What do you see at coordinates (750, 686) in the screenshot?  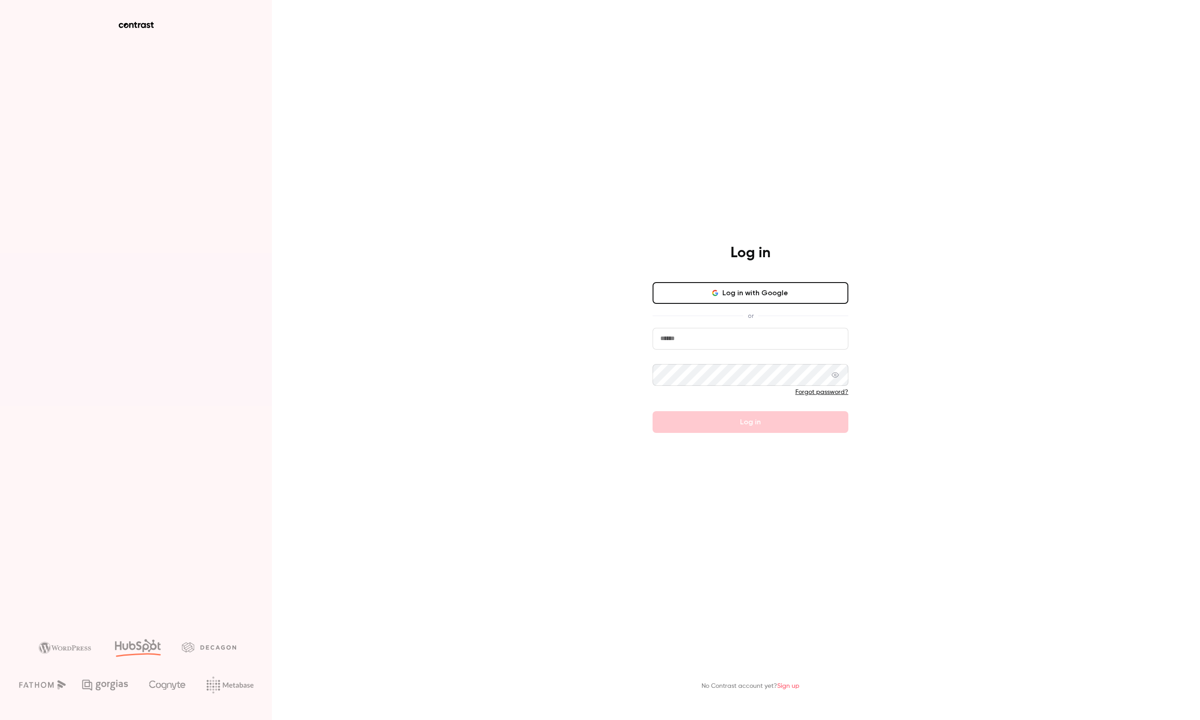 I see `p: No Contrast account yet?` at bounding box center [750, 686].